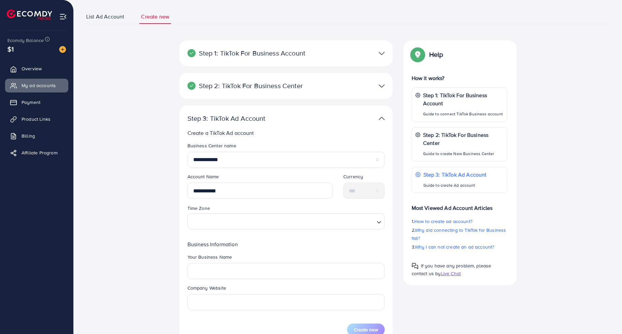 Image resolution: width=622 pixels, height=334 pixels. Describe the element at coordinates (450, 273) in the screenshot. I see `span: Live Chat` at that location.